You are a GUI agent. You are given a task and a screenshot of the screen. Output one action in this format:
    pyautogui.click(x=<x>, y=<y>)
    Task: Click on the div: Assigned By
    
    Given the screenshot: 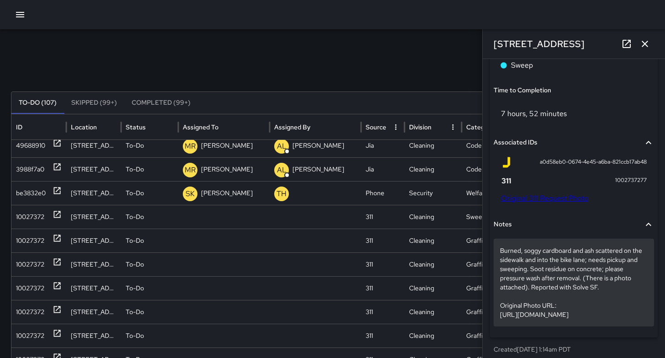 What is the action you would take?
    pyautogui.click(x=292, y=127)
    